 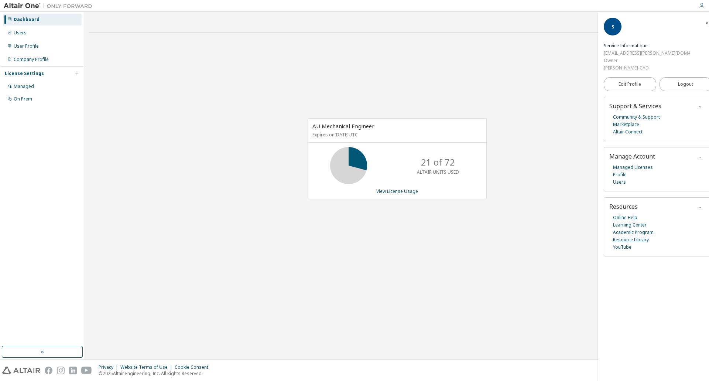 I want to click on a: Managed Licenses, so click(x=633, y=167).